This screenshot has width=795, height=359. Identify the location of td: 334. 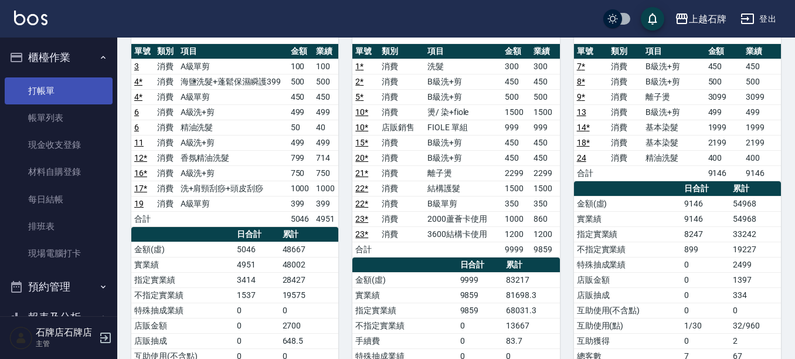
(755, 295).